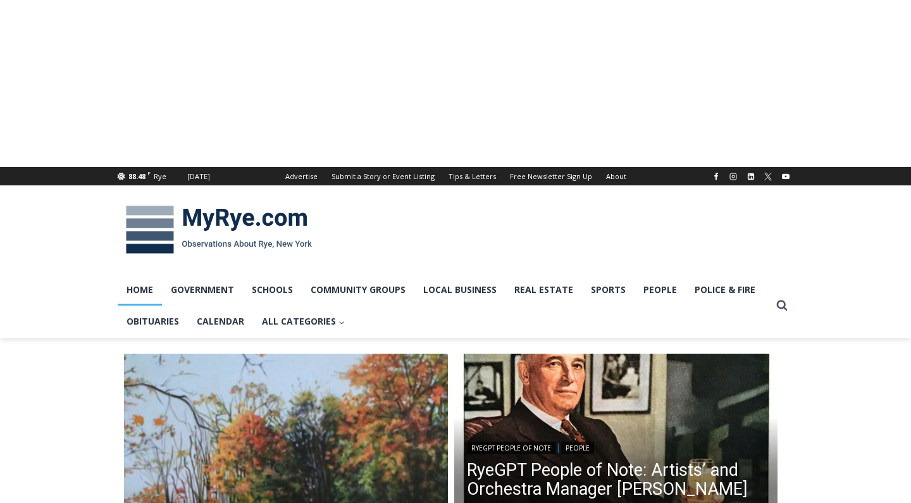 This screenshot has width=911, height=503. Describe the element at coordinates (782, 305) in the screenshot. I see `button: View Search Form` at that location.